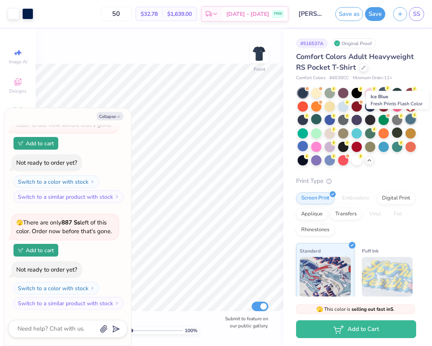  Describe the element at coordinates (398, 214) in the screenshot. I see `div: Foil` at that location.